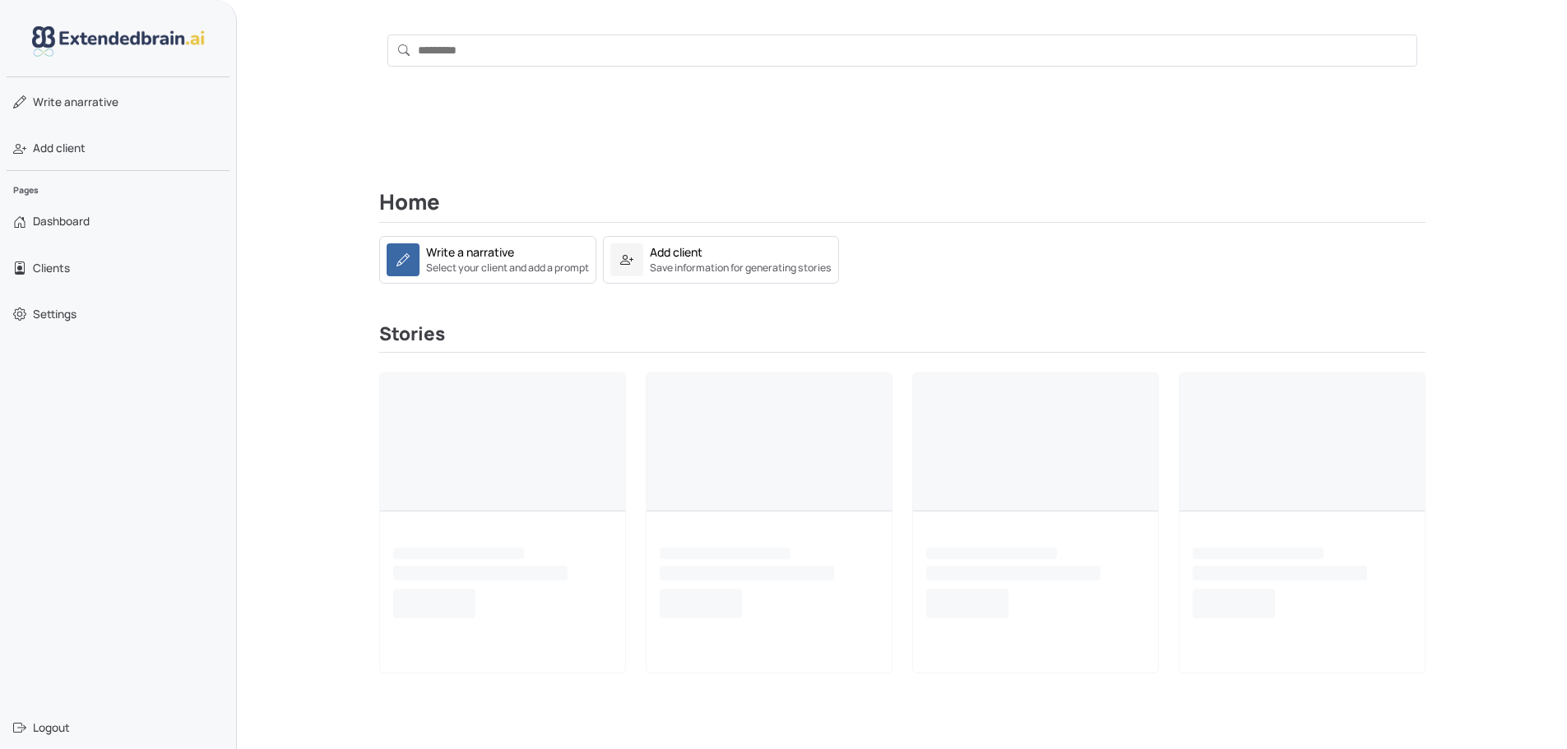 Image resolution: width=1567 pixels, height=749 pixels. I want to click on div: Write a narrative, so click(470, 252).